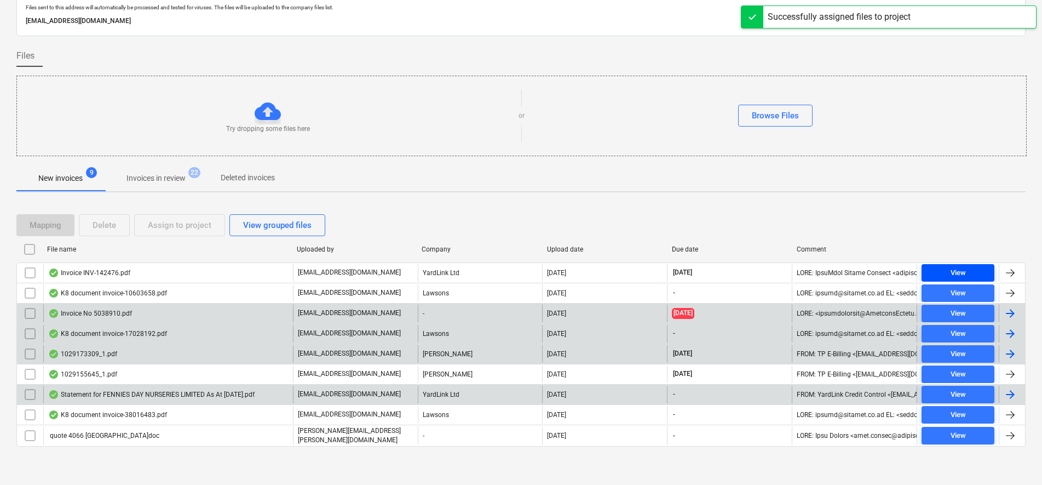 Image resolution: width=1042 pixels, height=485 pixels. I want to click on div: 1029155645_1.pdf, so click(83, 374).